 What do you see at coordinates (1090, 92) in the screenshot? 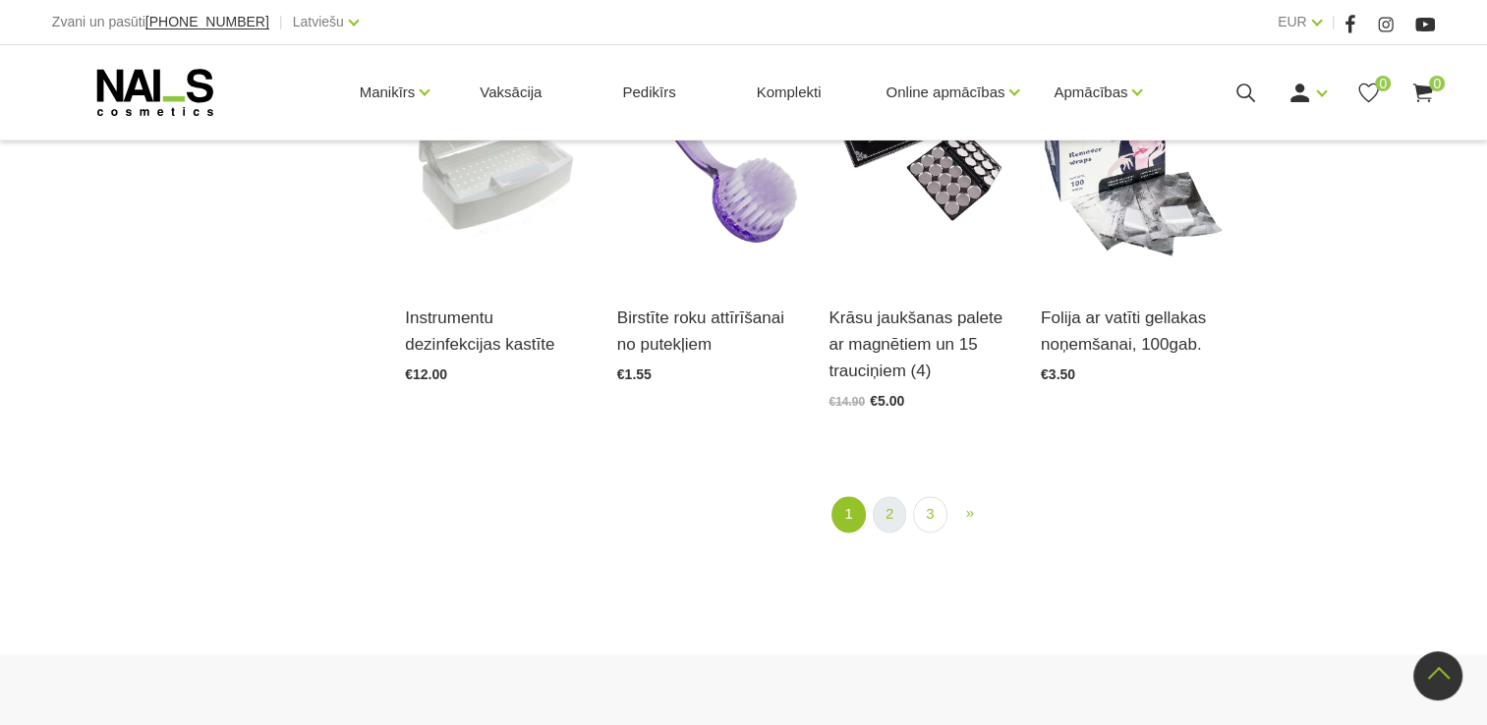
I see `a: Apmācības` at bounding box center [1090, 92].